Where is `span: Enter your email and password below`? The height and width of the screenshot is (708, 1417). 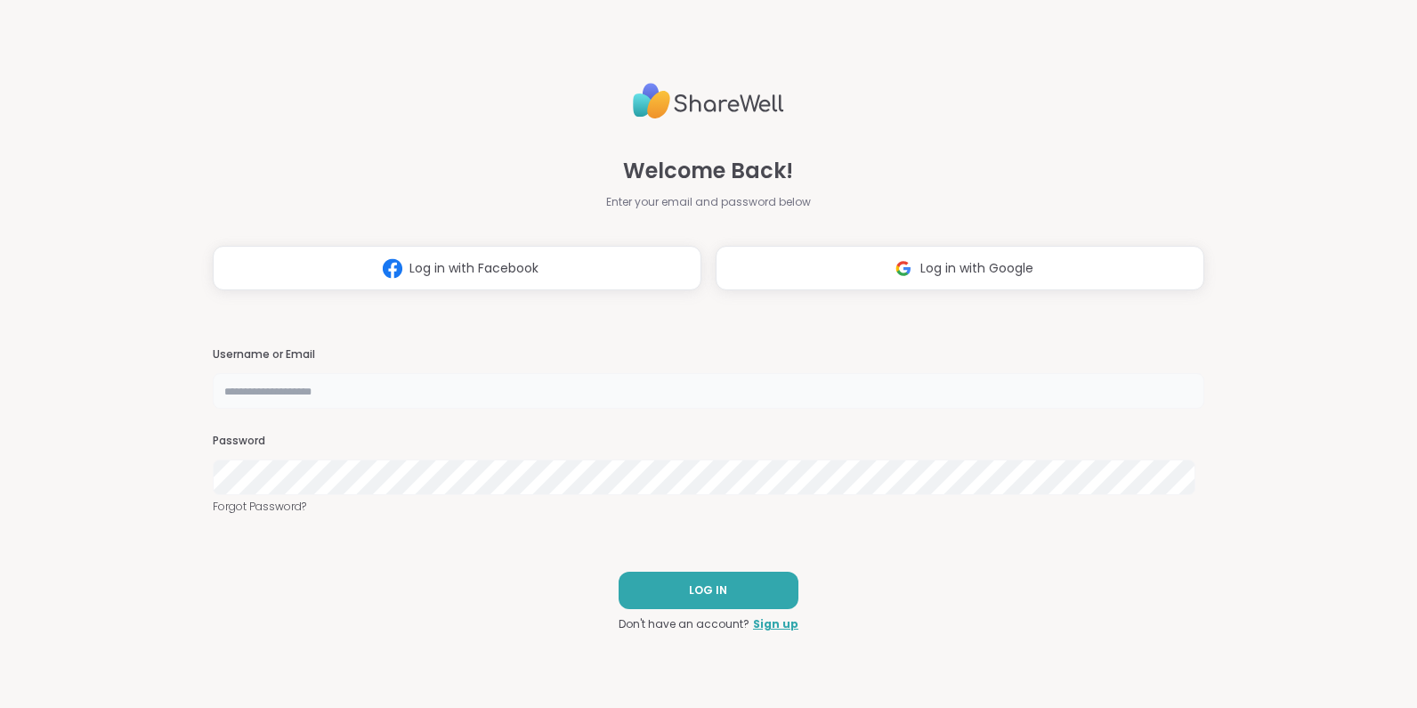 span: Enter your email and password below is located at coordinates (709, 202).